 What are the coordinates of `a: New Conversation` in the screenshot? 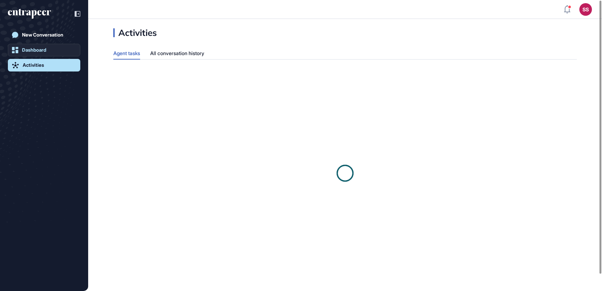 It's located at (44, 35).